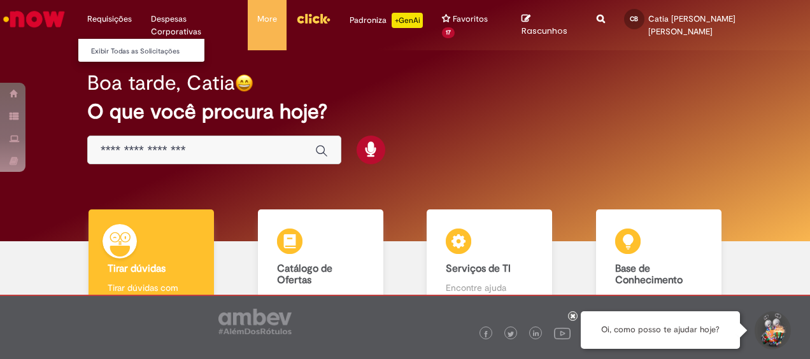 The image size is (810, 359). What do you see at coordinates (489, 288) in the screenshot?
I see `p: Encontre ajuda` at bounding box center [489, 288].